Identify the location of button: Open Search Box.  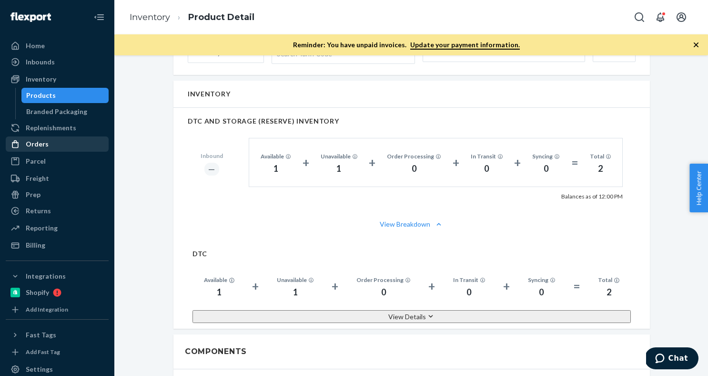
(640, 17).